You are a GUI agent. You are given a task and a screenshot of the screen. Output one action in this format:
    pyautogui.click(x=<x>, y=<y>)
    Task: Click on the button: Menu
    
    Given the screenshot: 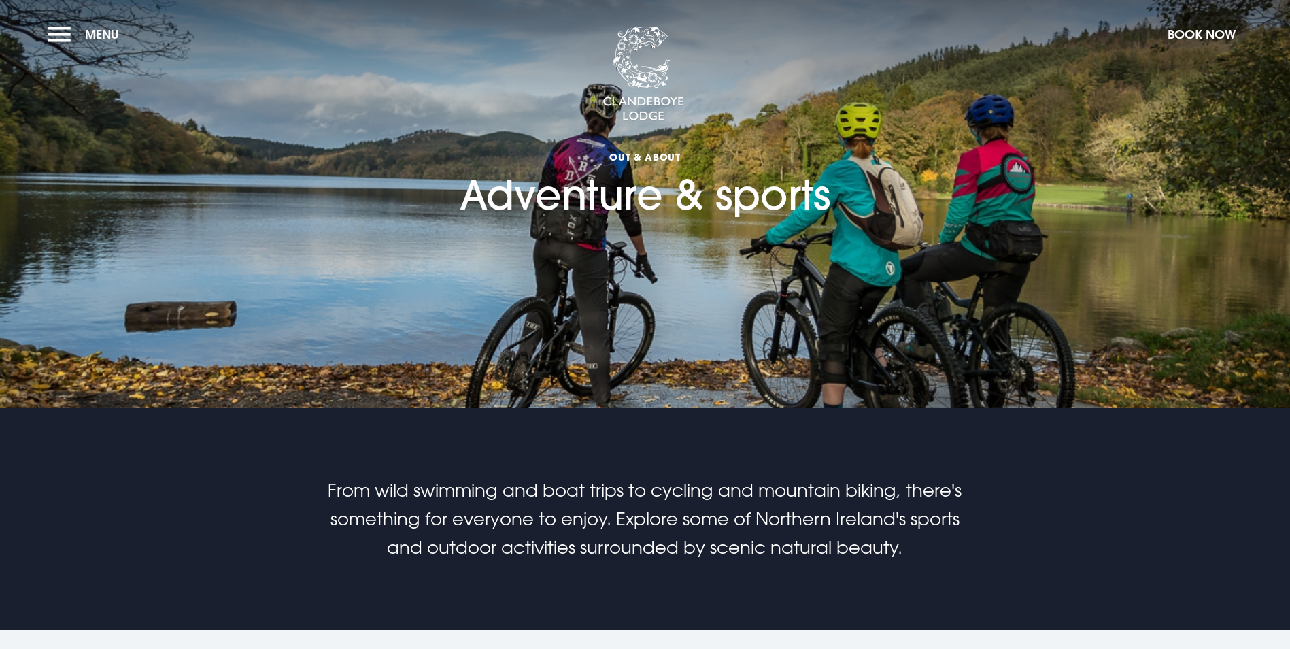 What is the action you would take?
    pyautogui.click(x=86, y=34)
    